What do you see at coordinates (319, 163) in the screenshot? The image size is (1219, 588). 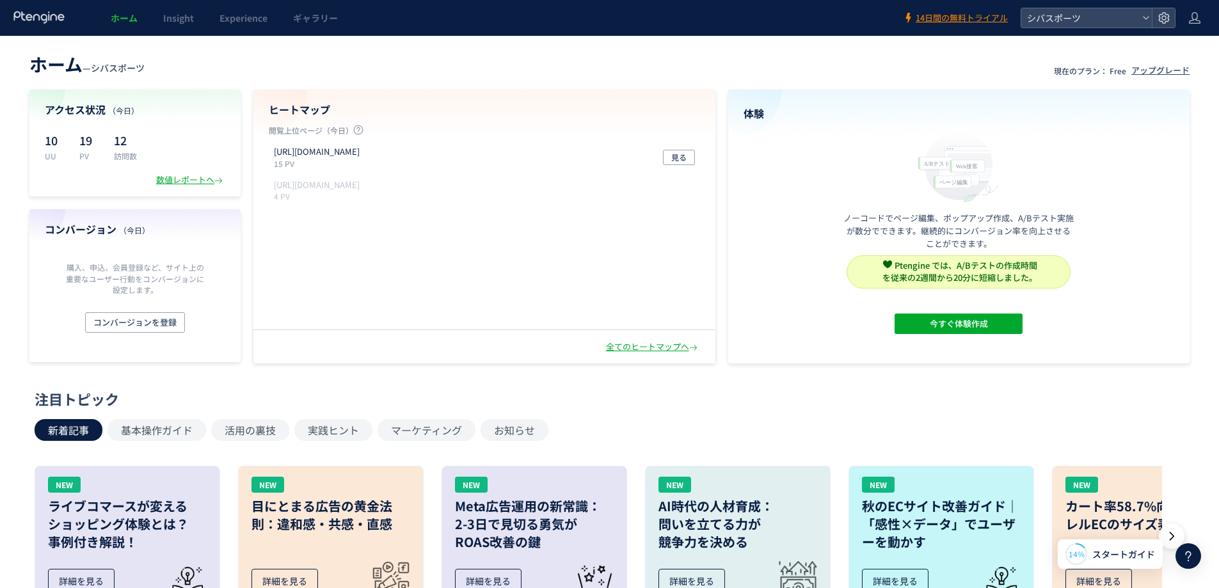 I see `p: 15 PV` at bounding box center [319, 163].